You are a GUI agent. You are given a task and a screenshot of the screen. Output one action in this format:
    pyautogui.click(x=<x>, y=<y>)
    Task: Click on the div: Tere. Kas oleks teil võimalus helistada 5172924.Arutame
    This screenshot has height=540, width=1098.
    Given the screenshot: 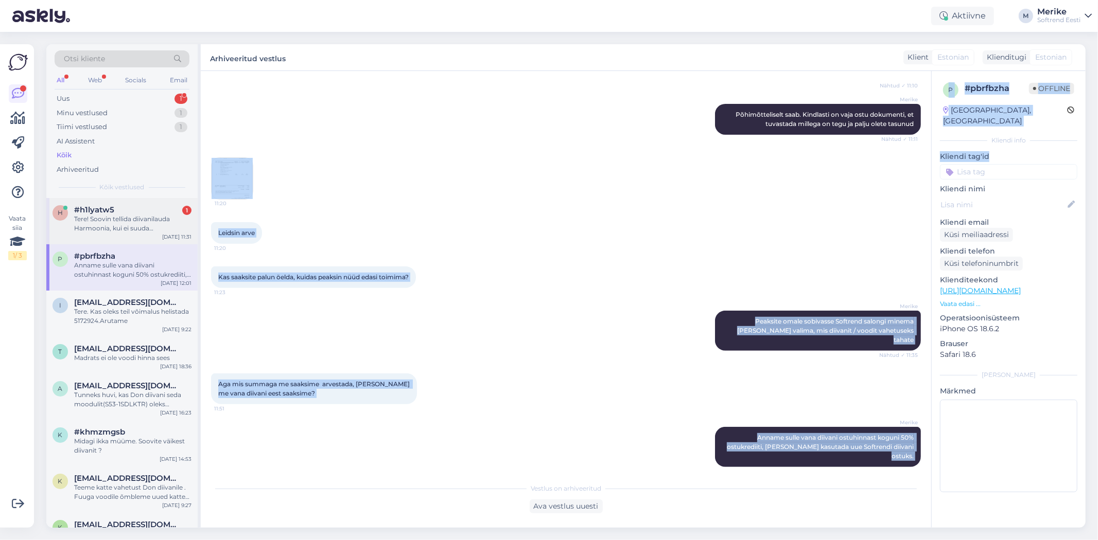 What is the action you would take?
    pyautogui.click(x=133, y=317)
    